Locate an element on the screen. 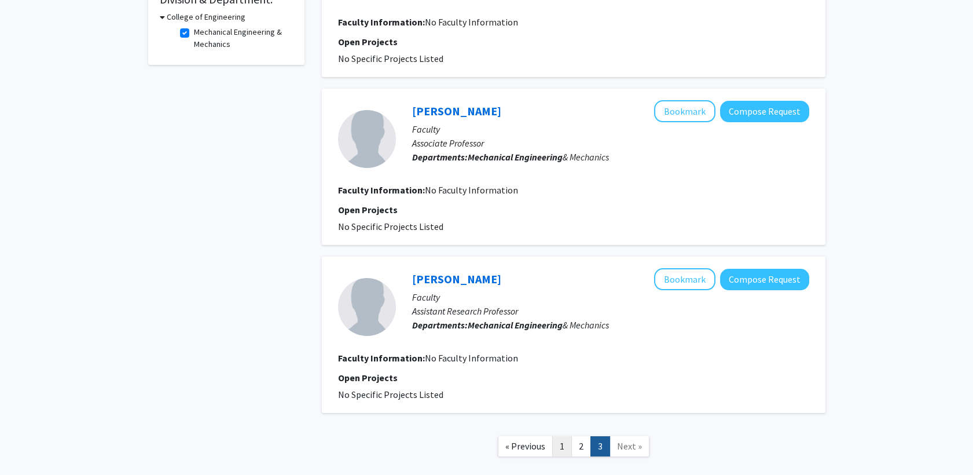  a: Previous is located at coordinates (525, 446).